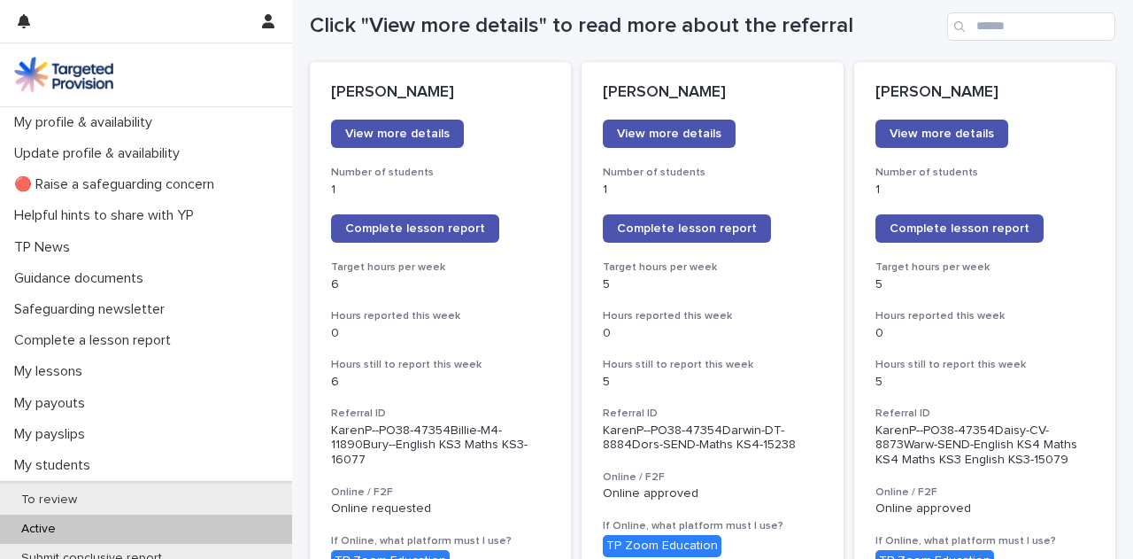 The image size is (1133, 559). I want to click on input: Search, so click(1031, 27).